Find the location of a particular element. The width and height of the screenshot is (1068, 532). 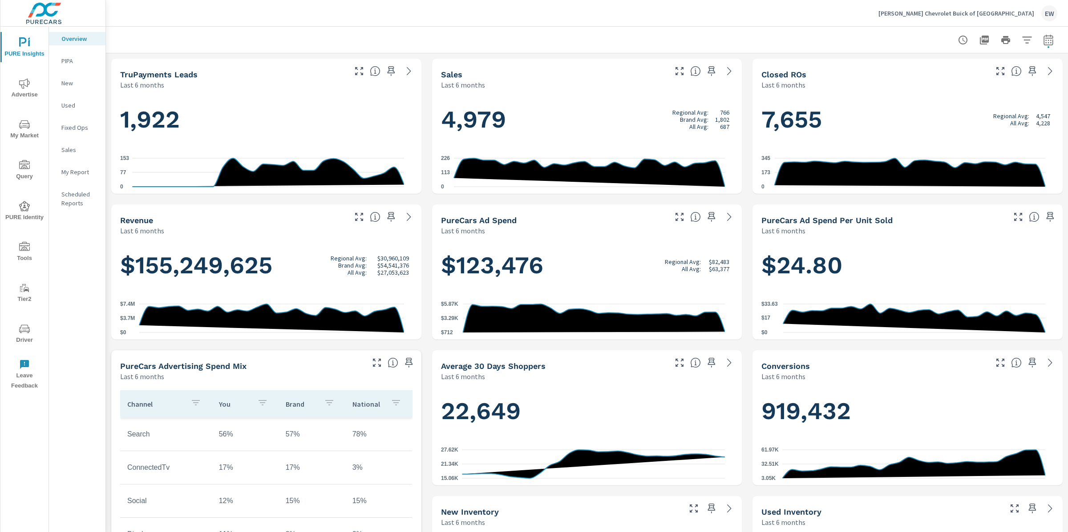

p: New is located at coordinates (80, 83).